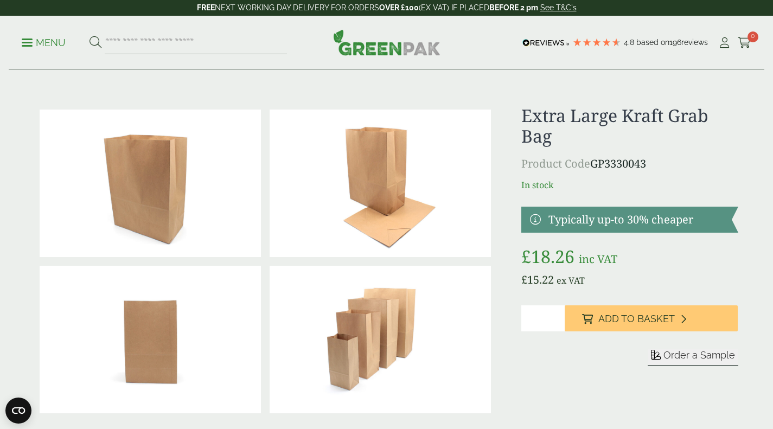  Describe the element at coordinates (380, 340) in the screenshot. I see `img: Kraft Grab Bags Group Shot` at that location.